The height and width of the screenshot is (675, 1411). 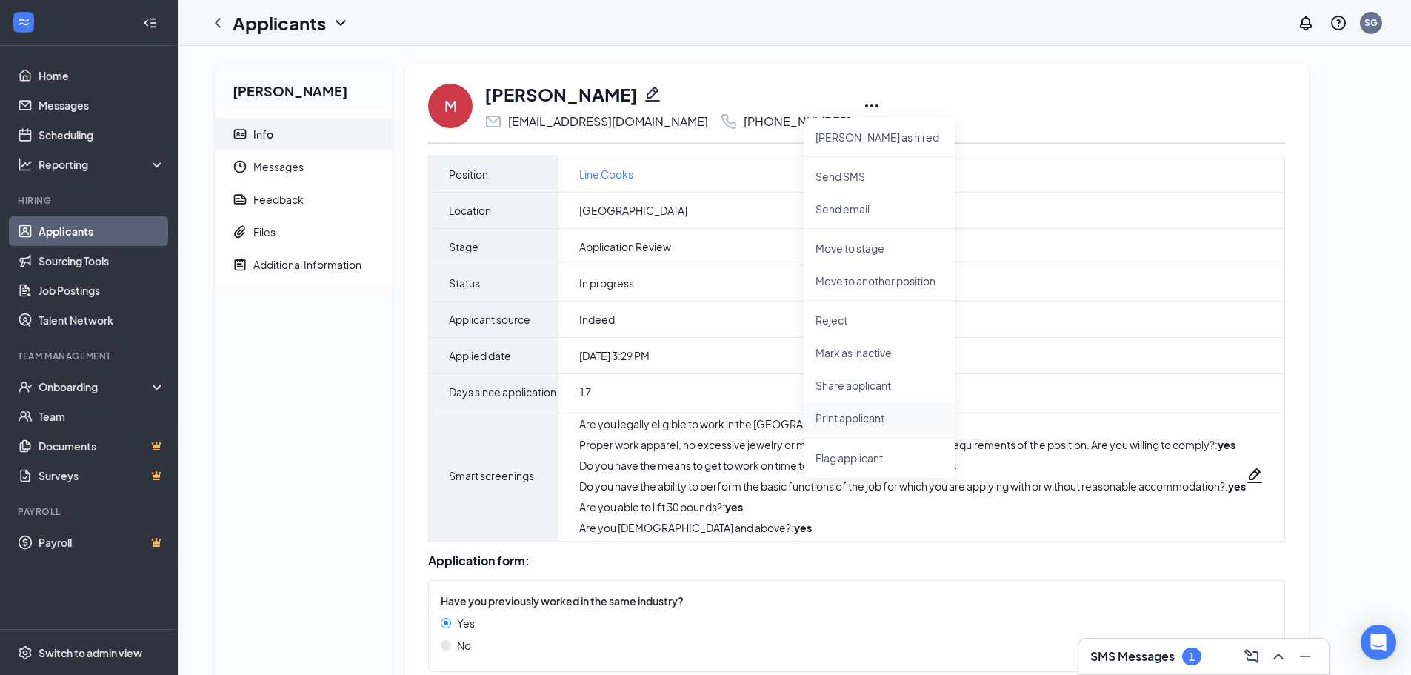 I want to click on a: NoteActiveAdditional Information, so click(x=304, y=264).